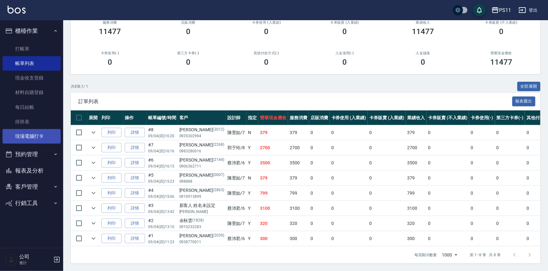 The width and height of the screenshot is (548, 271). I want to click on td: #3, so click(162, 209).